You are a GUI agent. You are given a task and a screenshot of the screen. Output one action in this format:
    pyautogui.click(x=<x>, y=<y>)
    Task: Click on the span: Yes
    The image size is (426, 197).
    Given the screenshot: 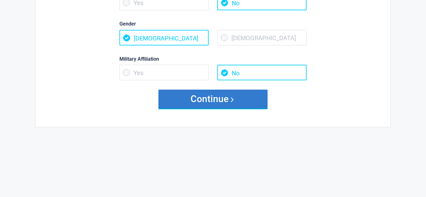 What is the action you would take?
    pyautogui.click(x=164, y=73)
    